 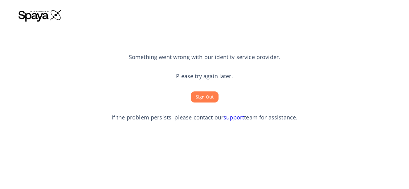 What do you see at coordinates (234, 117) in the screenshot?
I see `a: support` at bounding box center [234, 117].